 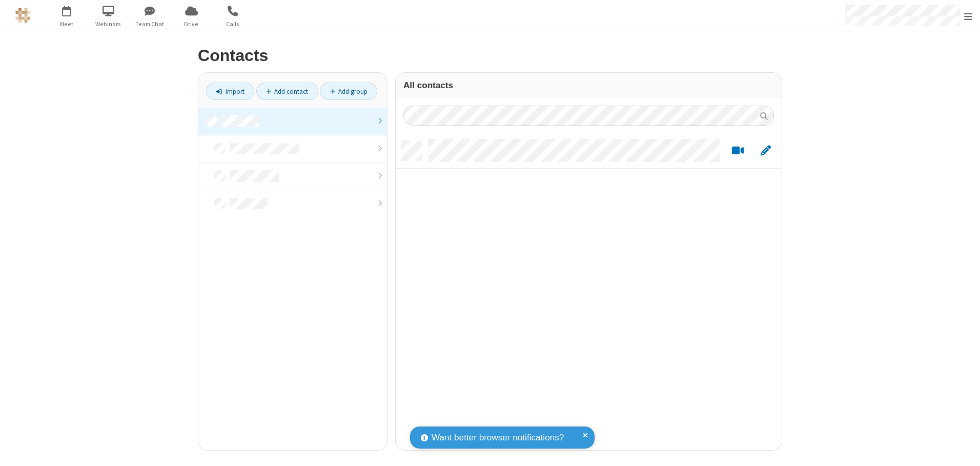 What do you see at coordinates (348, 91) in the screenshot?
I see `a: Add group` at bounding box center [348, 91].